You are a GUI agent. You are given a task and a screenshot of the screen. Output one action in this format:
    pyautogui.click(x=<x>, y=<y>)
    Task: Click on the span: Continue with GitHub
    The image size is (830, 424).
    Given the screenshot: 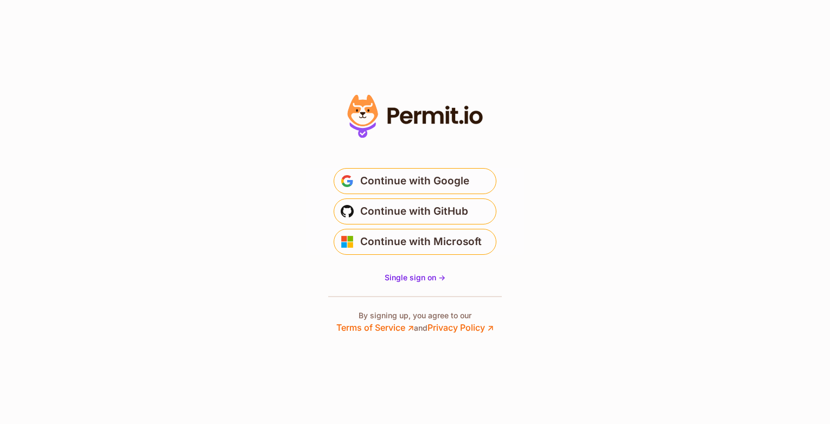 What is the action you would take?
    pyautogui.click(x=414, y=211)
    